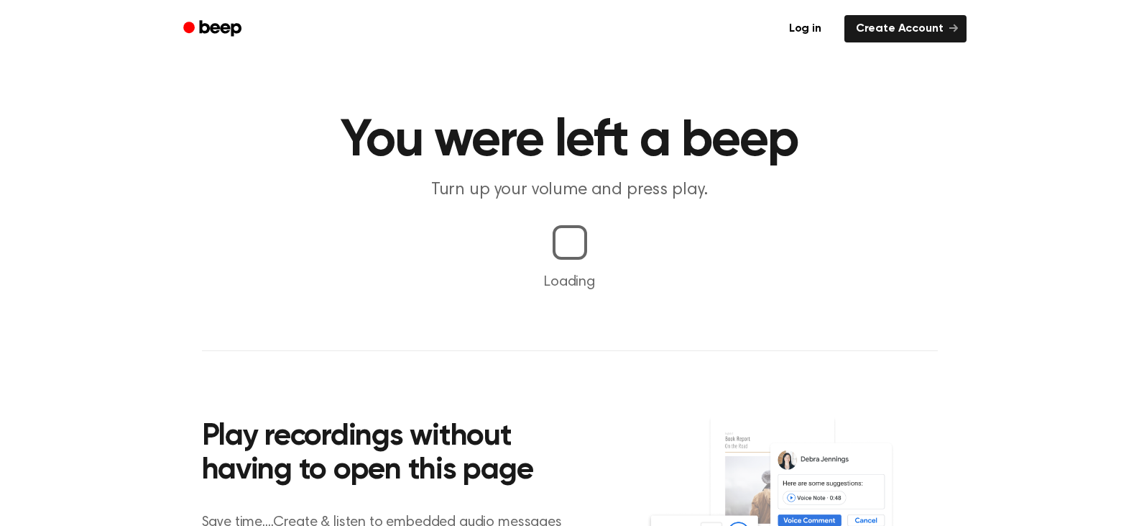 This screenshot has height=526, width=1139. I want to click on a: Create Account, so click(906, 29).